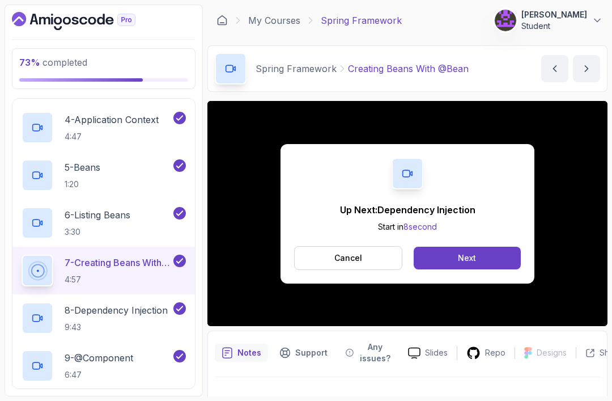 This screenshot has height=401, width=612. I want to click on button: Next, so click(467, 258).